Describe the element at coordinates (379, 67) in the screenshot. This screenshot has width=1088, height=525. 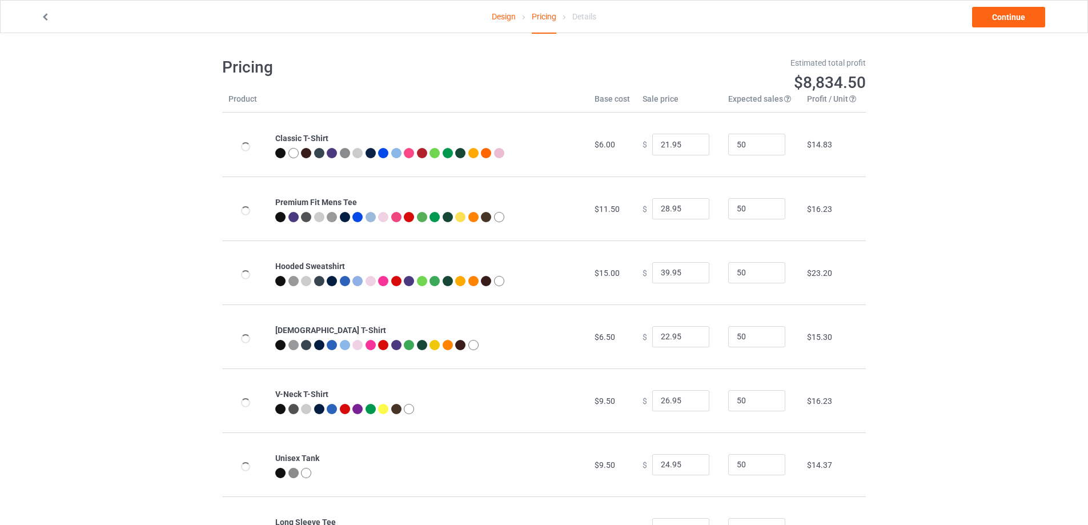
I see `h1: Pricing` at that location.